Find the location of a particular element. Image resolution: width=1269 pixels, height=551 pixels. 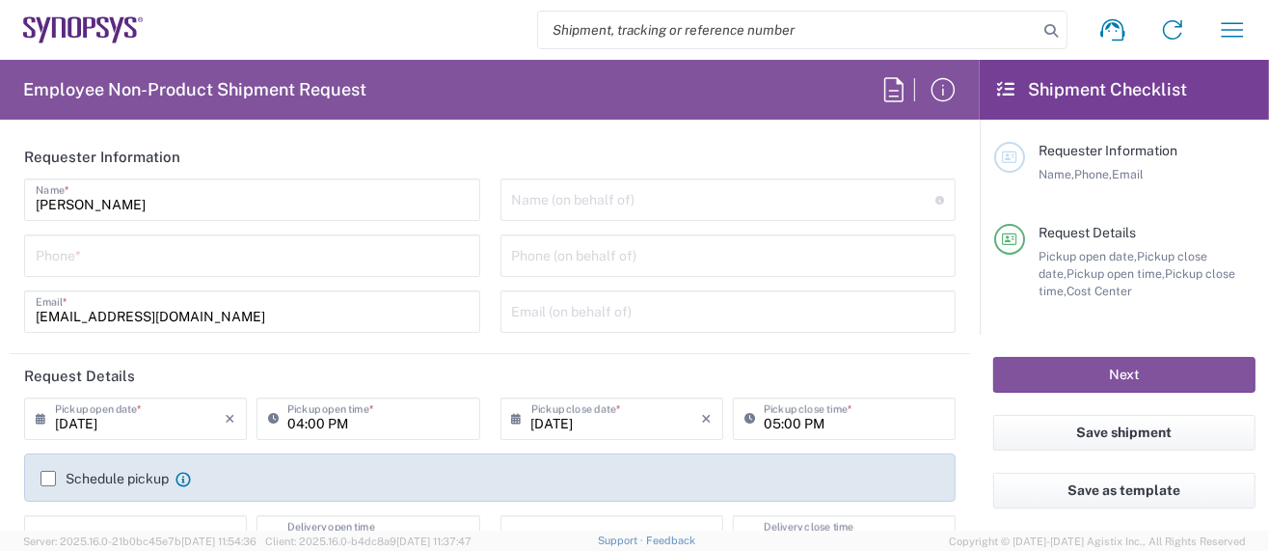

span: Request Details is located at coordinates (1087, 232).